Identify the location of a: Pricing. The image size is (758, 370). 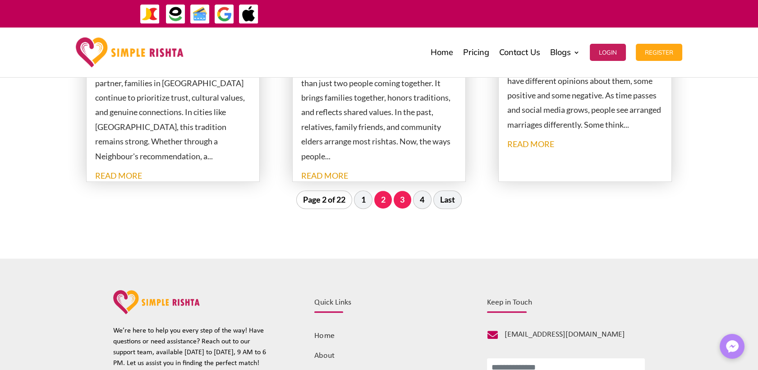
(476, 52).